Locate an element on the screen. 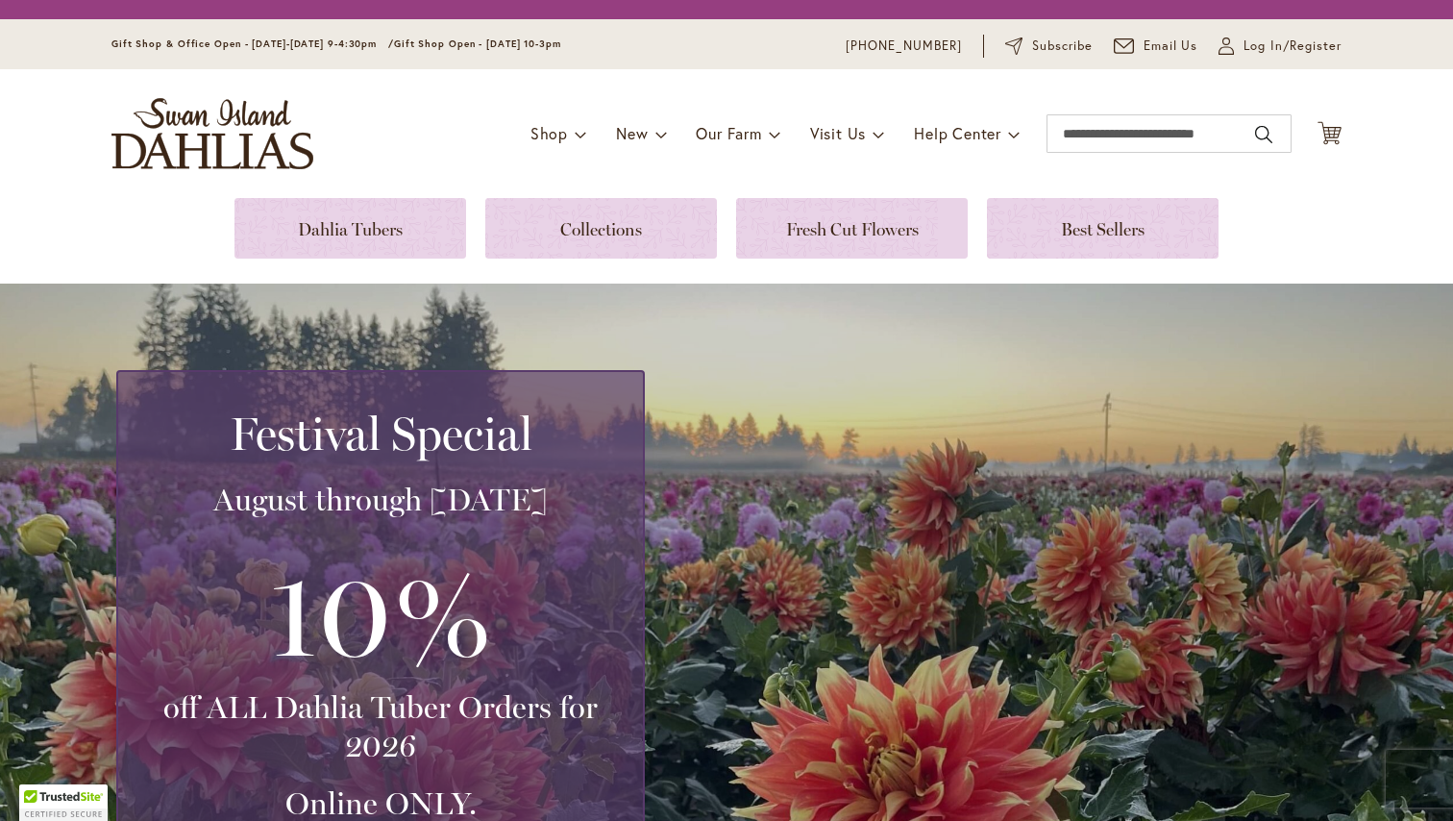 The image size is (1453, 821). span: Our Farm is located at coordinates (728, 133).